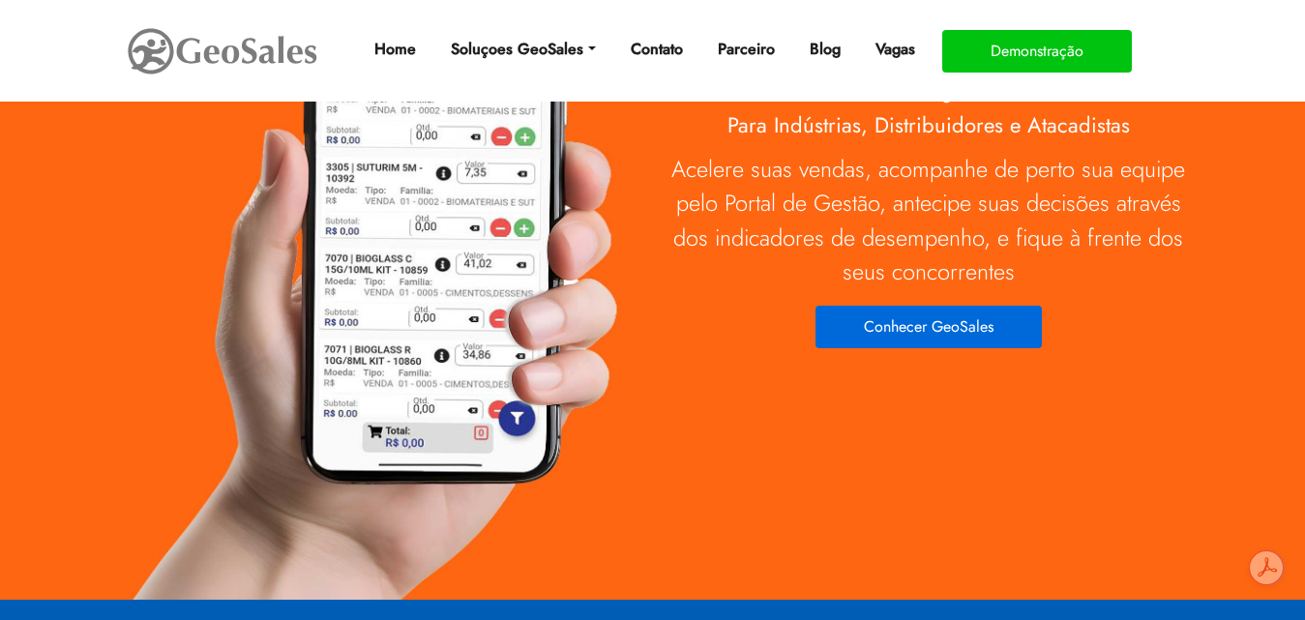 The height and width of the screenshot is (620, 1305). What do you see at coordinates (929, 130) in the screenshot?
I see `h2: Para Indústrias, Distribuidores e Atacadistas` at bounding box center [929, 130].